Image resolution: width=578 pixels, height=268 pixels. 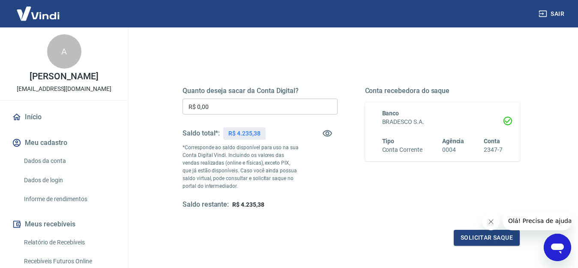 I want to click on button: Solicitar saque, so click(x=487, y=237).